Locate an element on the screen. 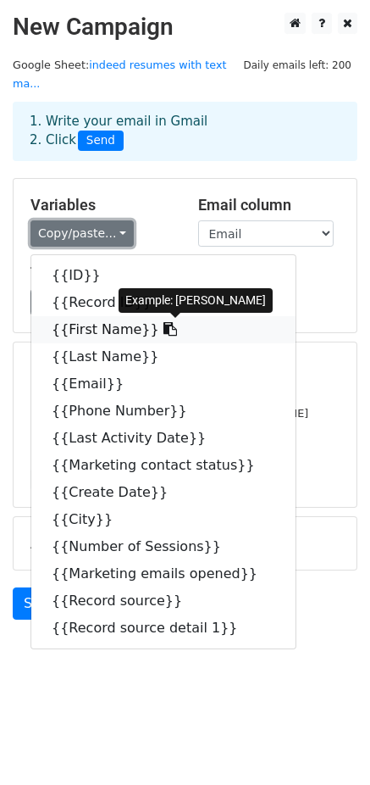 The width and height of the screenshot is (370, 785). a: {{Number of Sessions}} is located at coordinates (164, 547).